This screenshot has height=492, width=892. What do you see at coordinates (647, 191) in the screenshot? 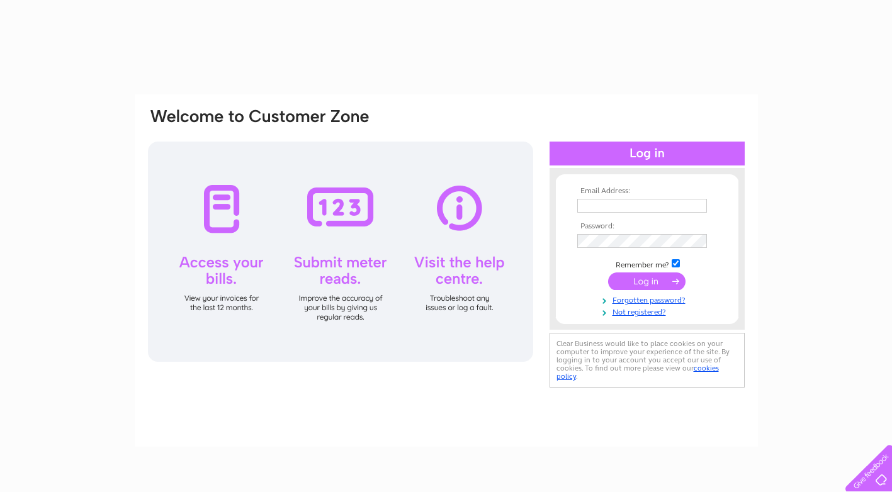
I see `th: Email Address:` at bounding box center [647, 191].